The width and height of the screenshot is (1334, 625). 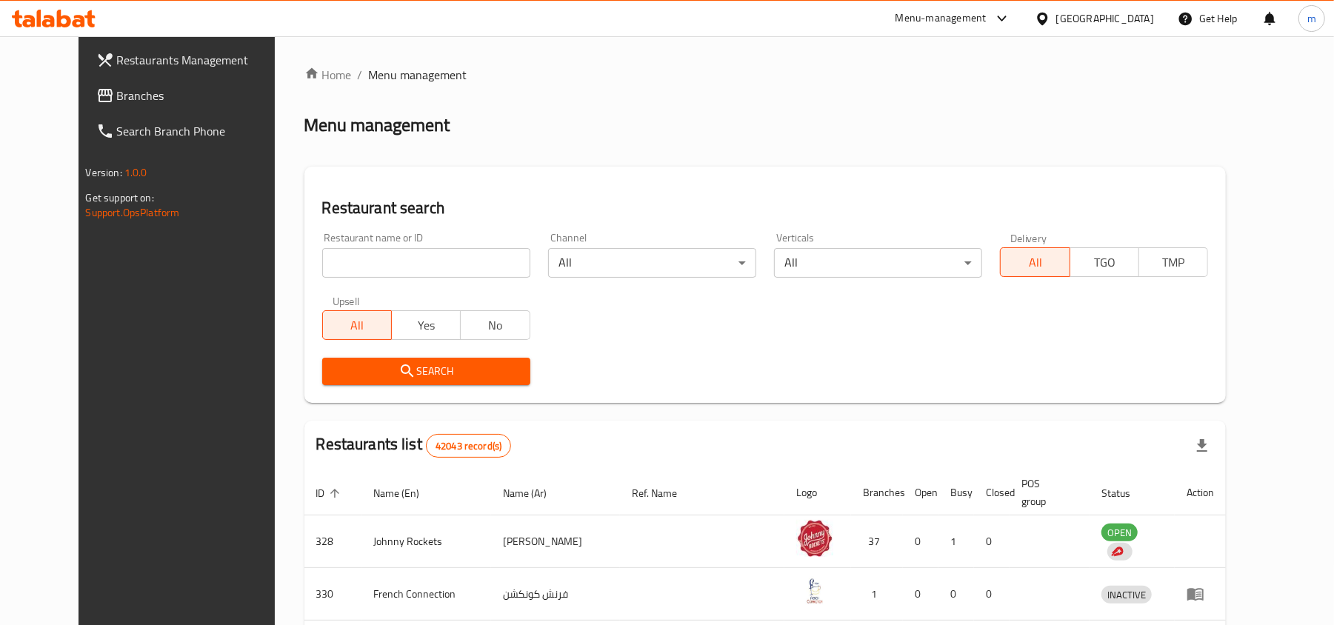 I want to click on td: 328, so click(x=333, y=542).